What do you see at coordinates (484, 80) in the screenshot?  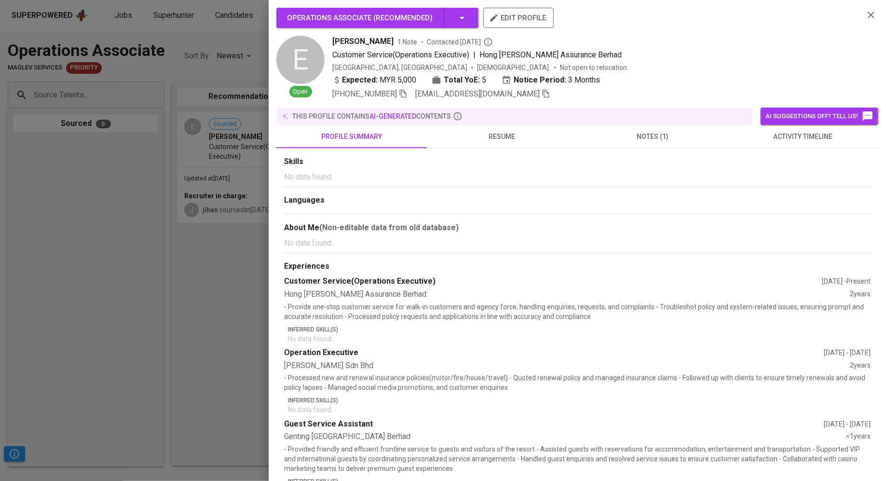 I see `span: 5` at bounding box center [484, 80].